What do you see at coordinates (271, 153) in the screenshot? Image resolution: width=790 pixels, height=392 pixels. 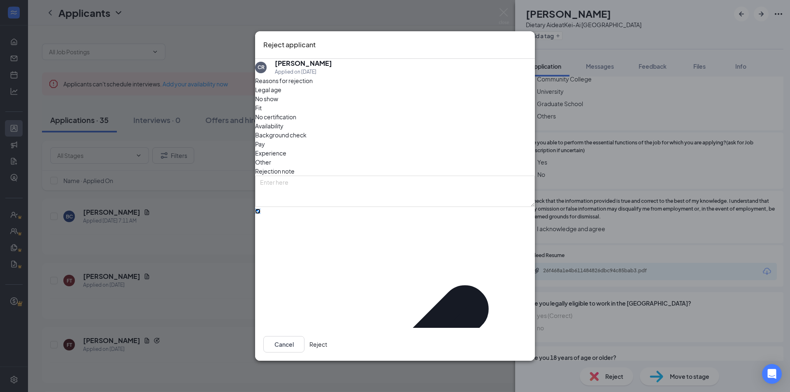 I see `span: Experience` at bounding box center [271, 153].